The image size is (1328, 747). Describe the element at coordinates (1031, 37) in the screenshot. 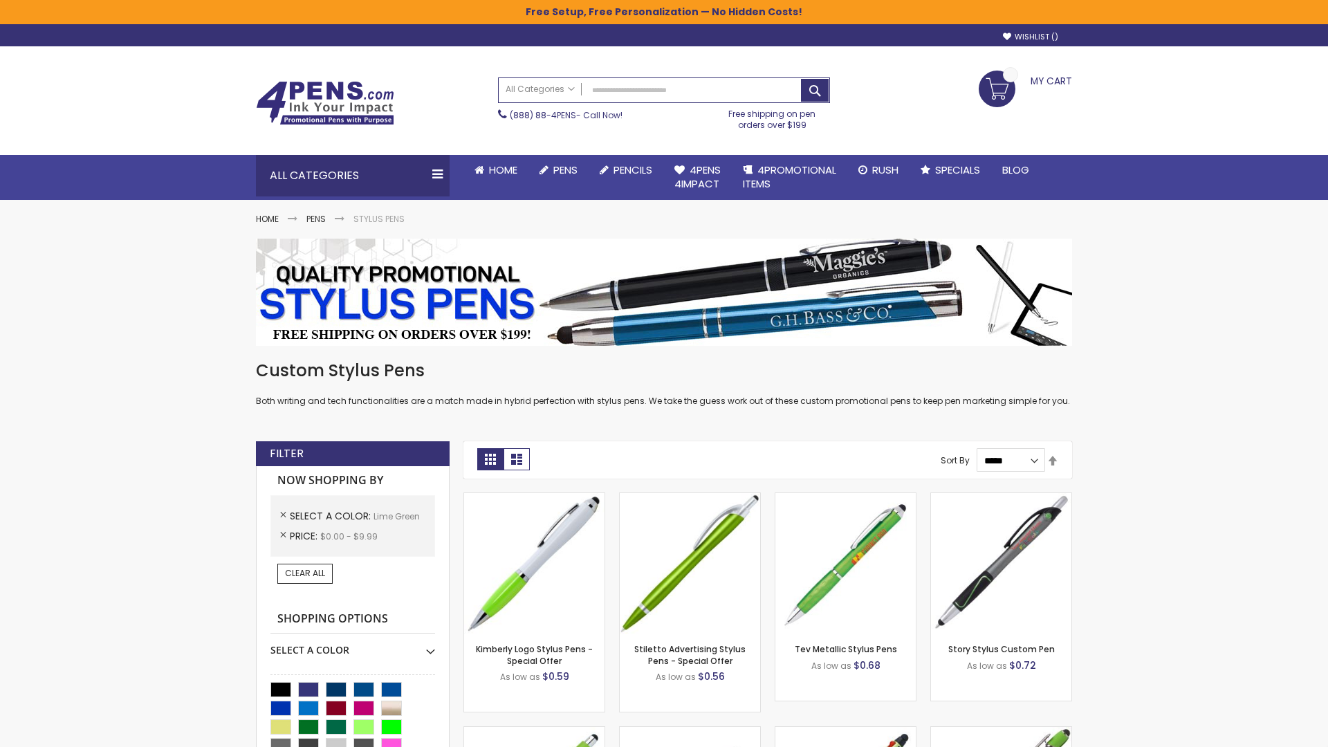

I see `a: Wishlist` at that location.